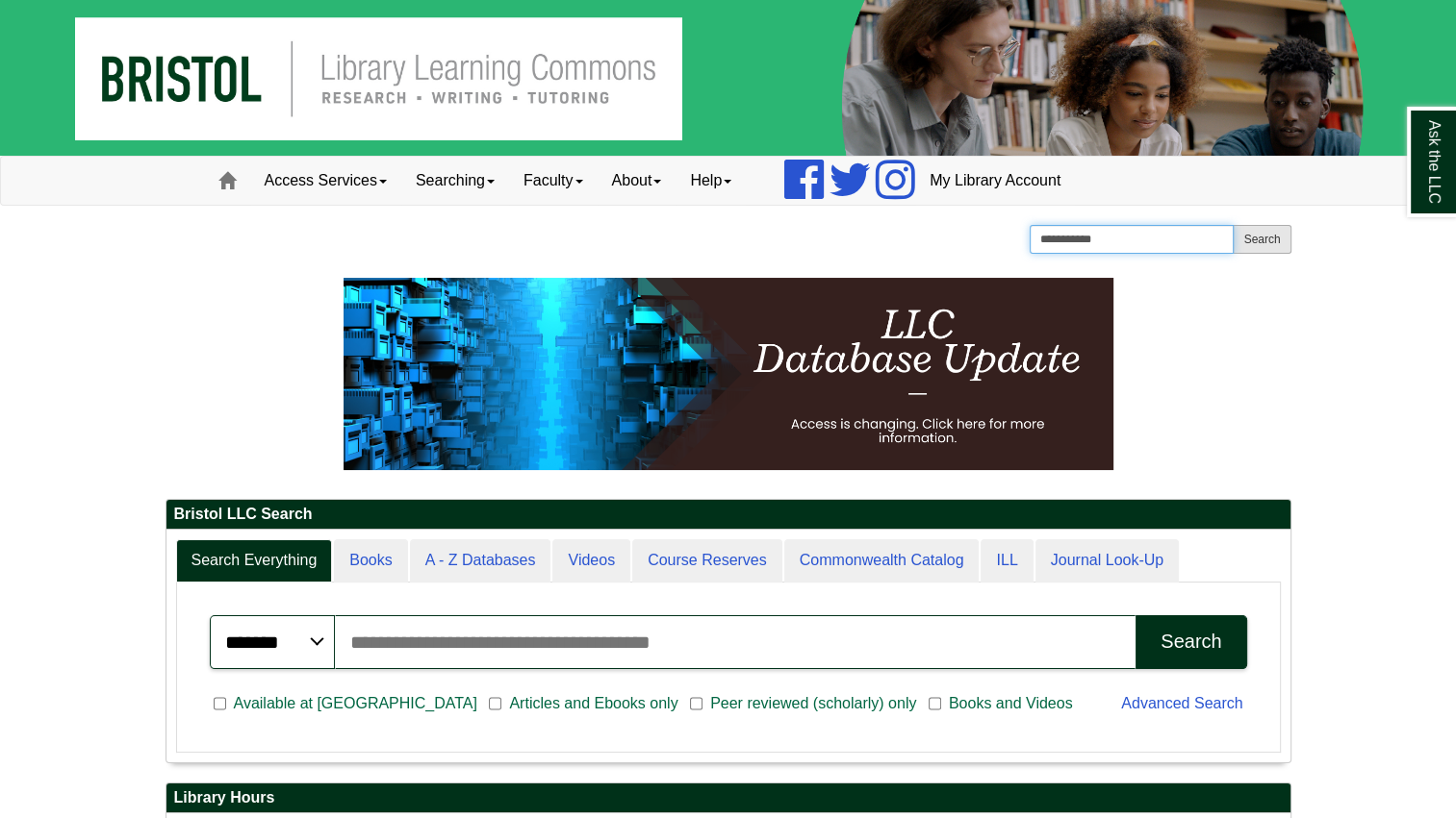 This screenshot has height=818, width=1456. What do you see at coordinates (554, 181) in the screenshot?
I see `a: Faculty` at bounding box center [554, 181].